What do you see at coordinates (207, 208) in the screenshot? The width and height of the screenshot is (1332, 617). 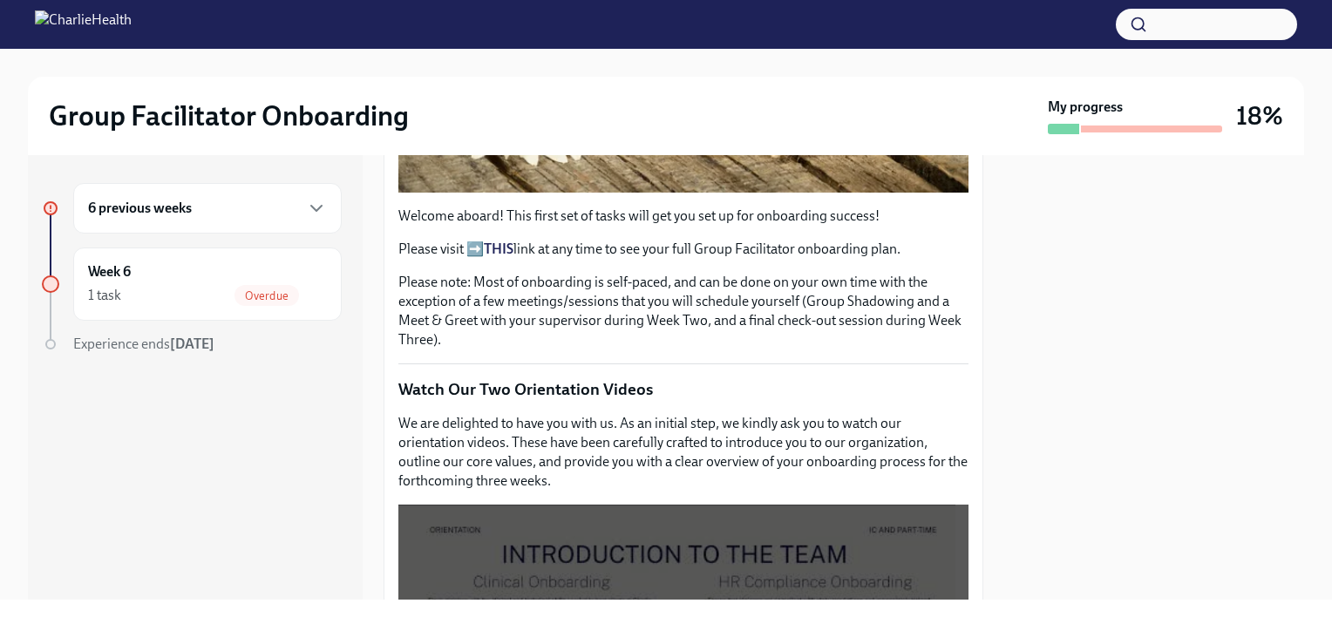 I see `div: 6 previous weeks` at bounding box center [207, 208].